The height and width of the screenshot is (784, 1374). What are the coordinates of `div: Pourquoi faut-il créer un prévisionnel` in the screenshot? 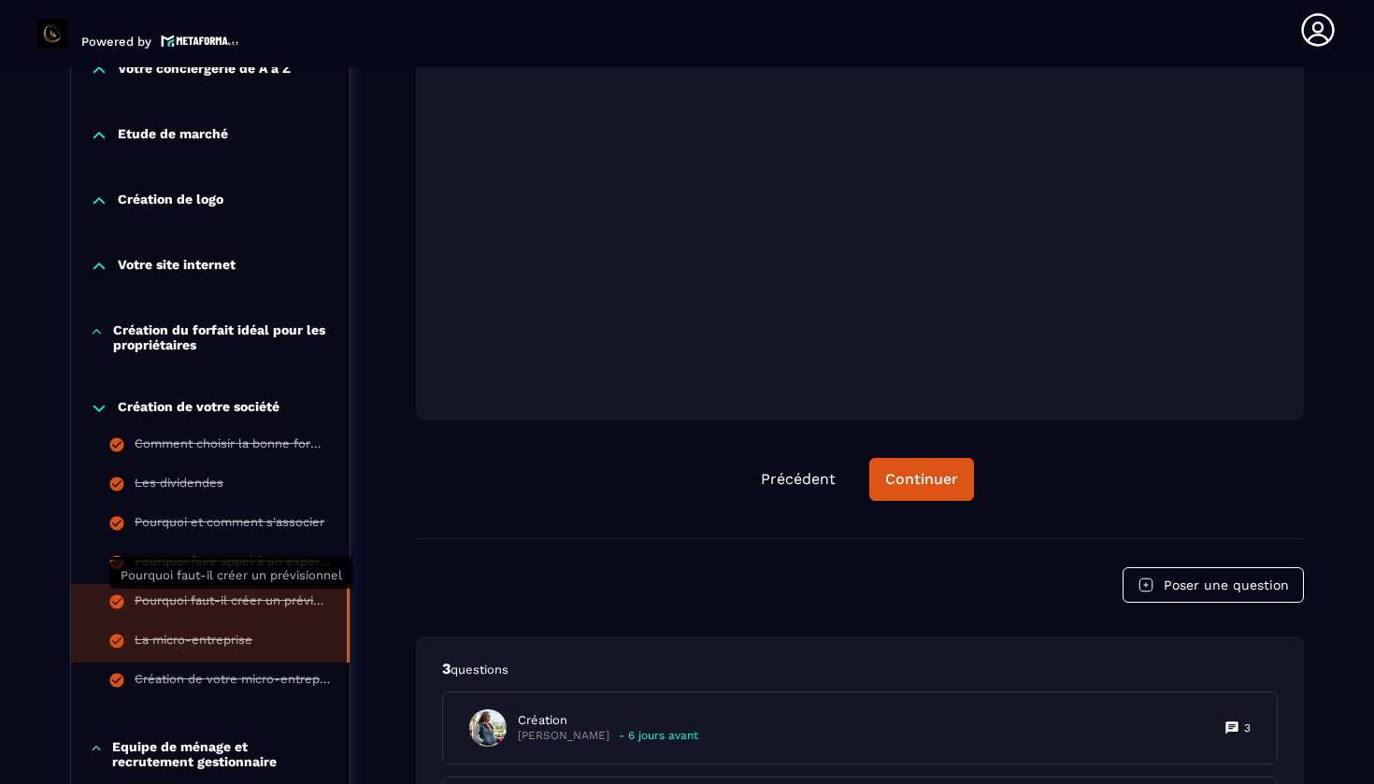 It's located at (231, 604).